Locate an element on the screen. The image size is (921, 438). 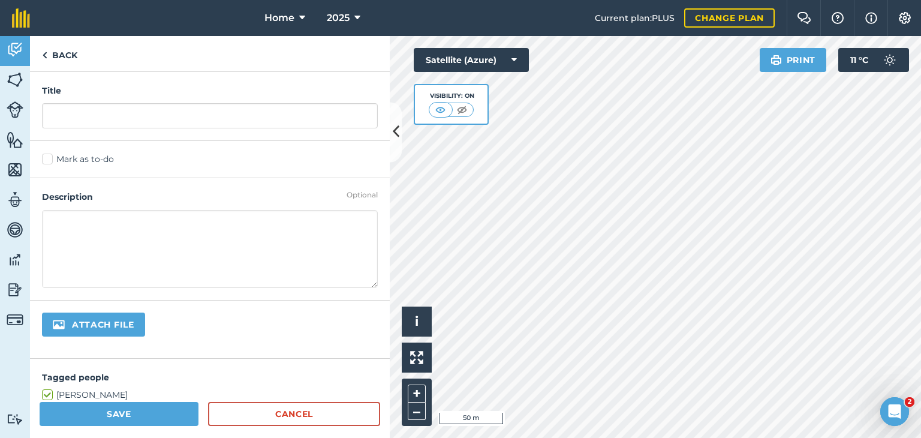
span: 11 ° C is located at coordinates (859, 60).